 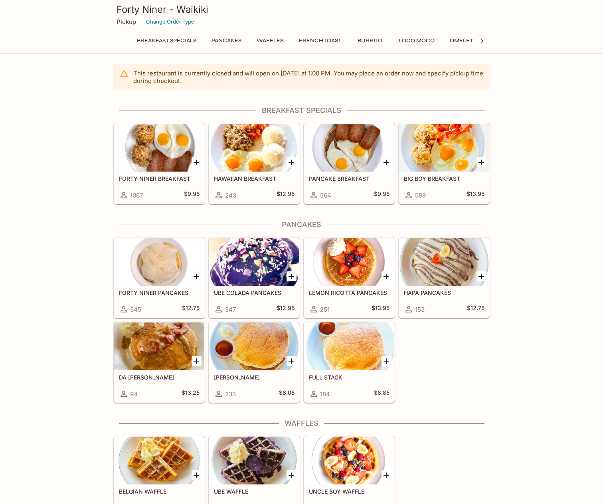 I want to click on button: Add UNCLE BOY WAFFLE, so click(x=386, y=475).